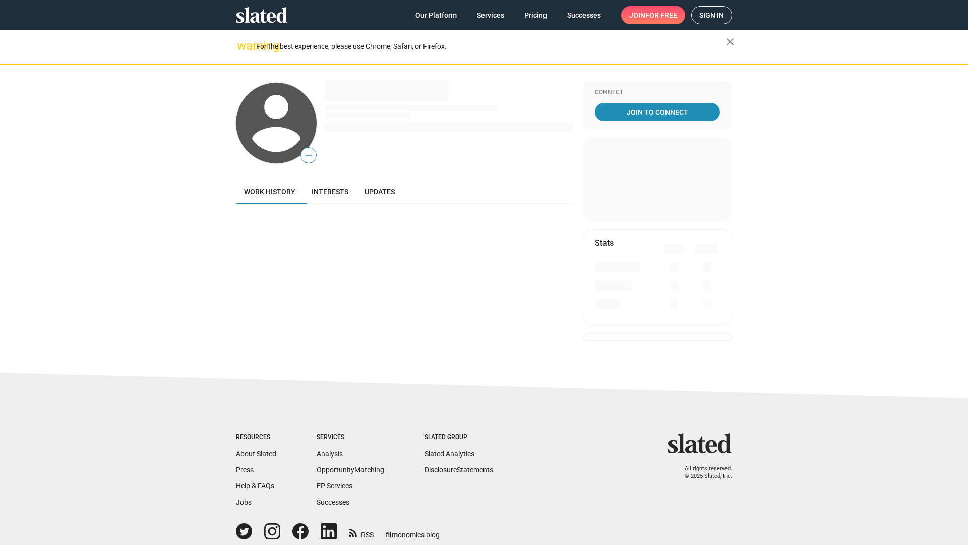  Describe the element at coordinates (658, 112) in the screenshot. I see `a: Join To Connect` at that location.